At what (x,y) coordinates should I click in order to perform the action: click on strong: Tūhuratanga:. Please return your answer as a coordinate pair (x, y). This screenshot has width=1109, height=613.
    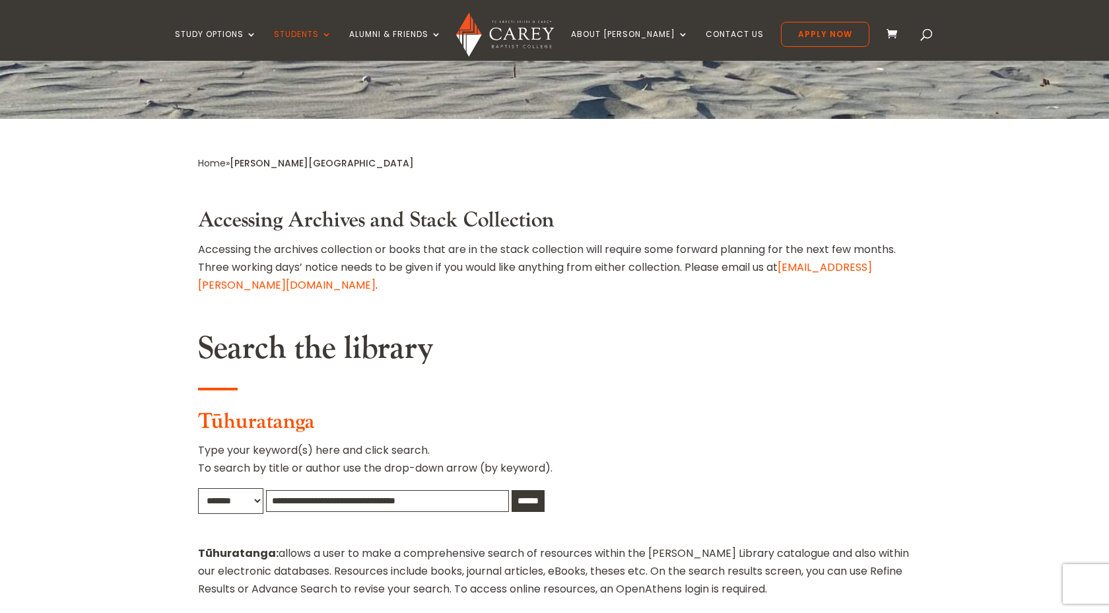
    Looking at the image, I should click on (238, 553).